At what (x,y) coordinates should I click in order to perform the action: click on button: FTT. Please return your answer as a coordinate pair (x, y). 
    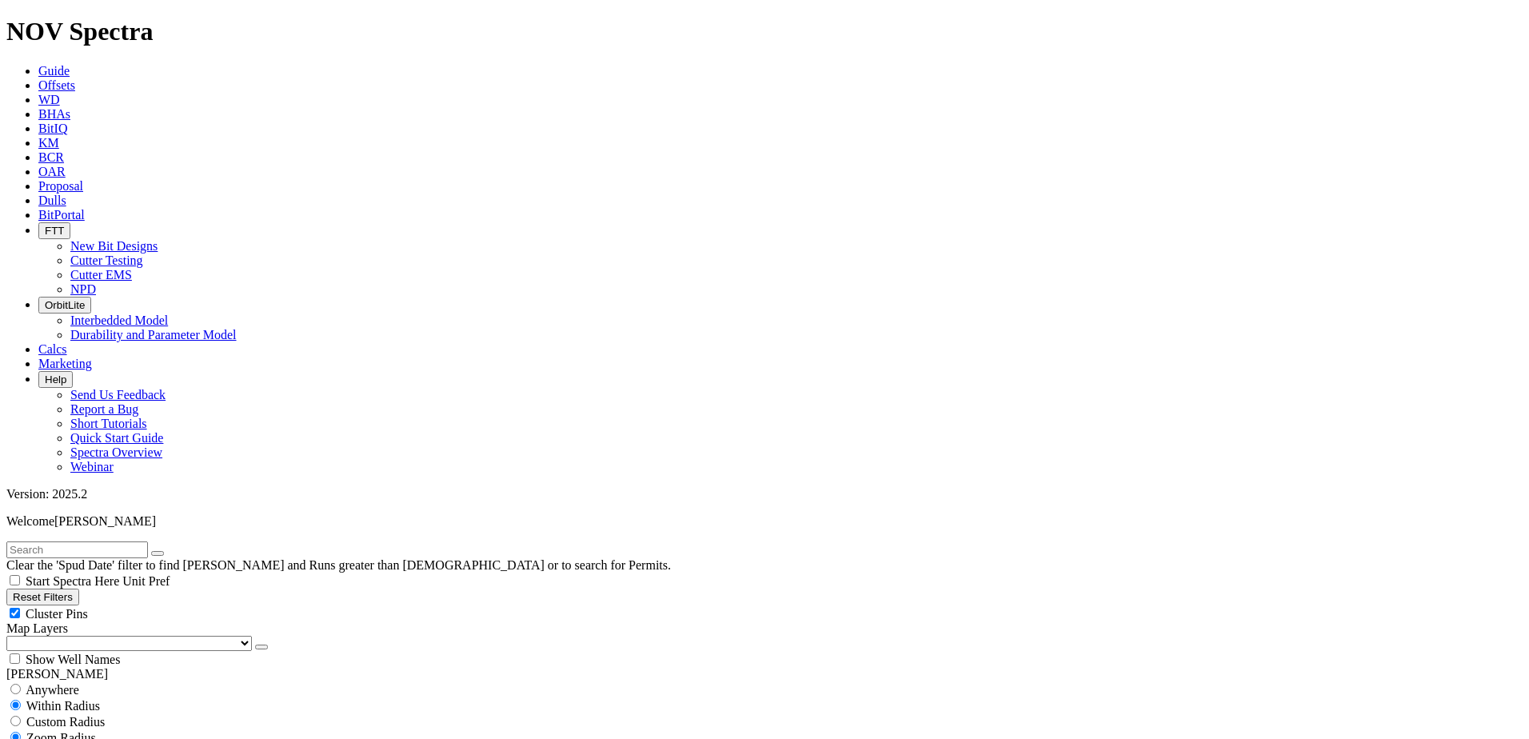
    Looking at the image, I should click on (54, 230).